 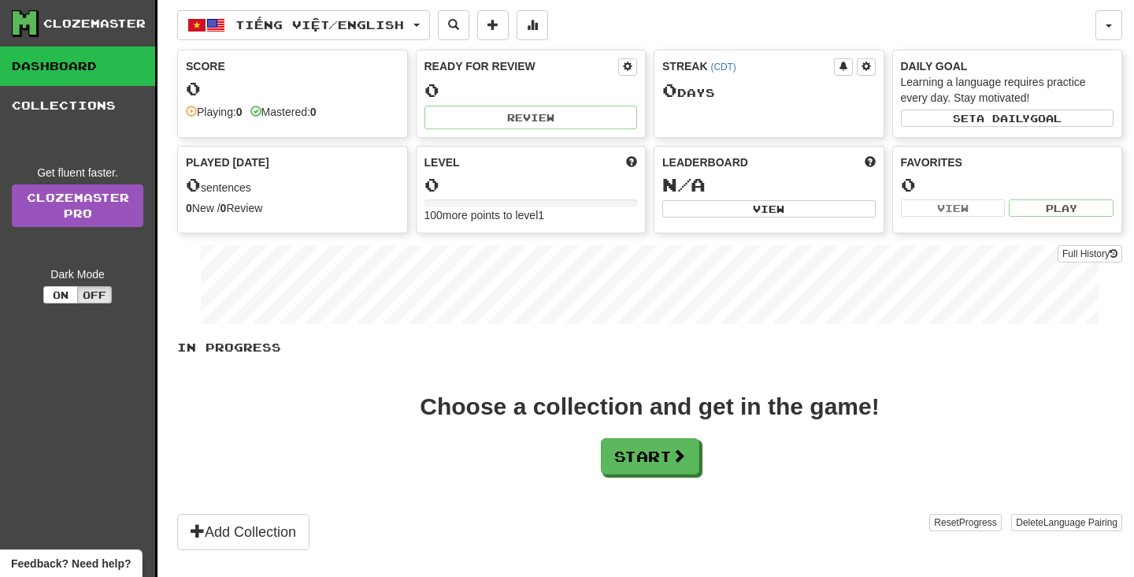 I want to click on span: Language Pairing, so click(x=1081, y=522).